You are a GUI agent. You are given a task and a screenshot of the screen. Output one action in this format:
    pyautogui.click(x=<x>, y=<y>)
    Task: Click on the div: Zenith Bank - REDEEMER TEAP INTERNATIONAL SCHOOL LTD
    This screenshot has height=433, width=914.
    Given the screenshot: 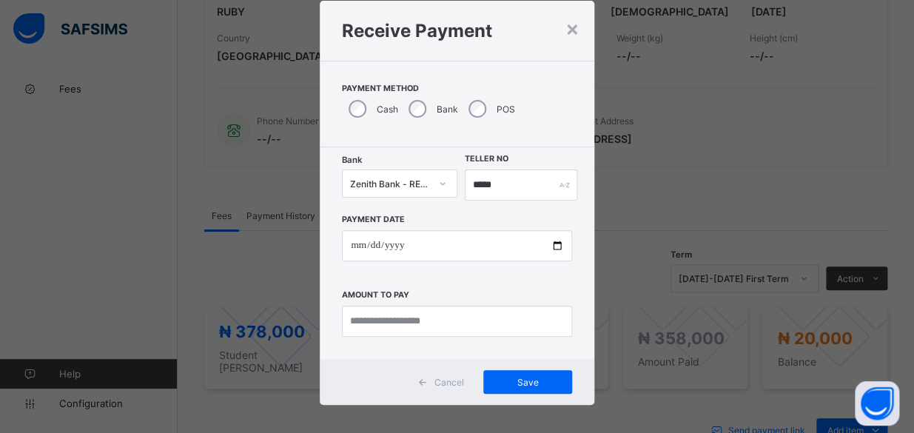 What is the action you would take?
    pyautogui.click(x=389, y=183)
    